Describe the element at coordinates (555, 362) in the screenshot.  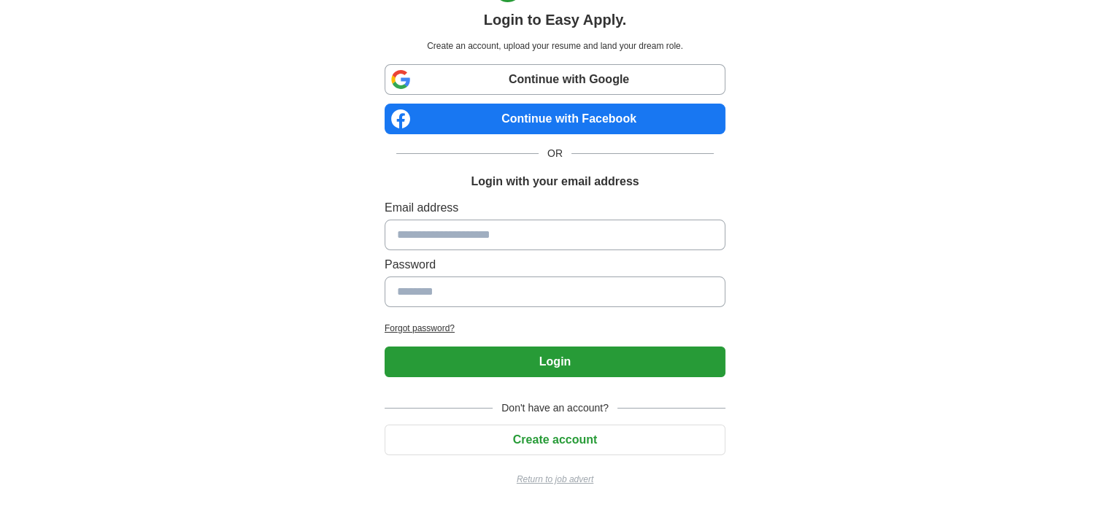
I see `button: Login` at that location.